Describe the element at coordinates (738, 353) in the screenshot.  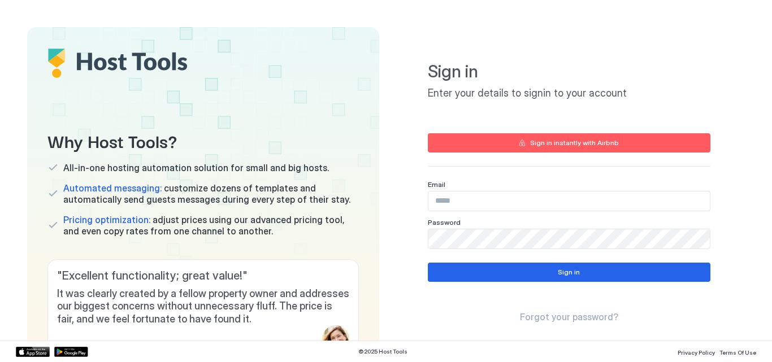
I see `span: Terms Of Use` at that location.